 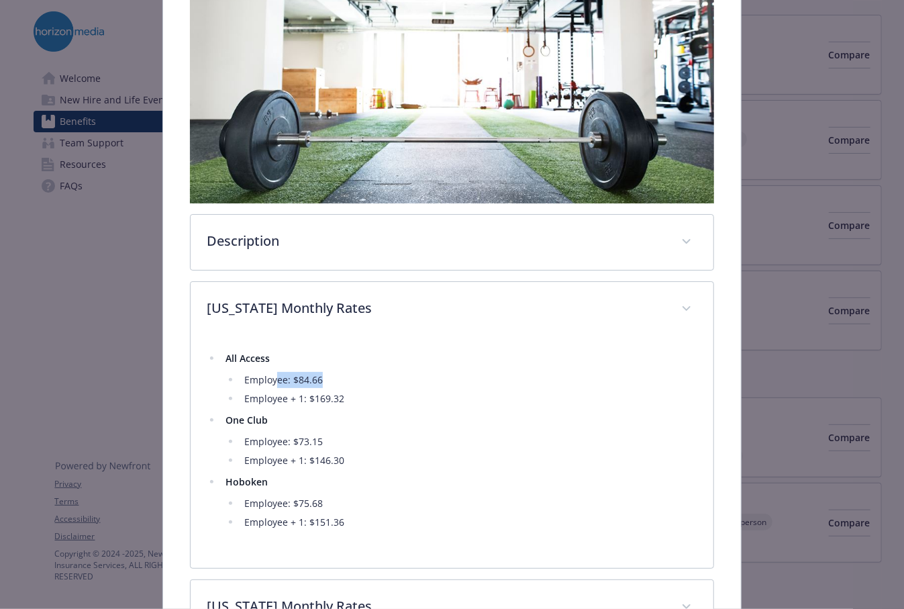 I want to click on li: Employee: $75.68, so click(x=468, y=503).